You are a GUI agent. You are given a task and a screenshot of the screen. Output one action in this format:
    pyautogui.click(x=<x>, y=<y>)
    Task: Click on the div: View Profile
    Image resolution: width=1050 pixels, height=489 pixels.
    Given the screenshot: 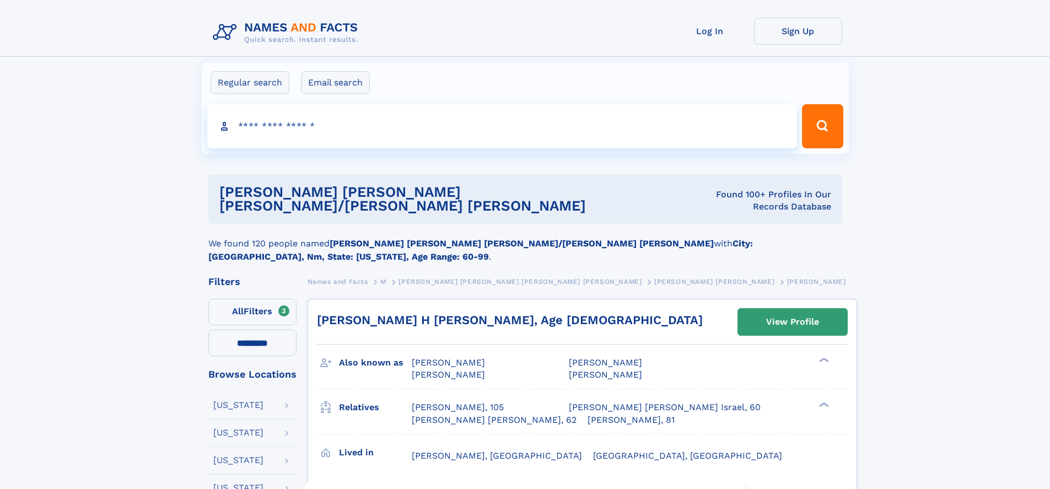 What is the action you would take?
    pyautogui.click(x=793, y=322)
    